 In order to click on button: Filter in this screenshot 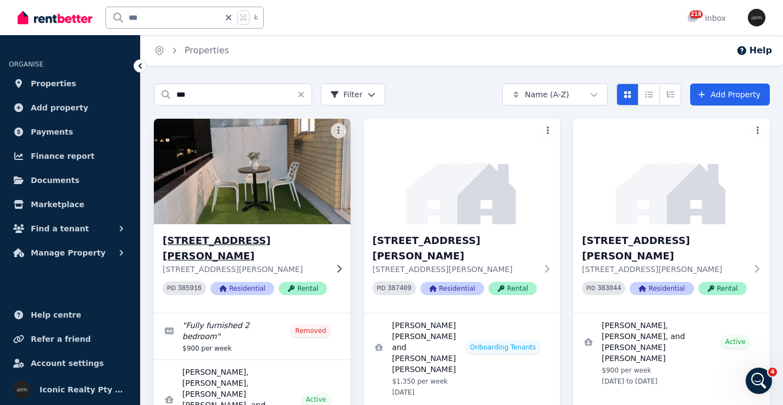, I will do `click(353, 95)`.